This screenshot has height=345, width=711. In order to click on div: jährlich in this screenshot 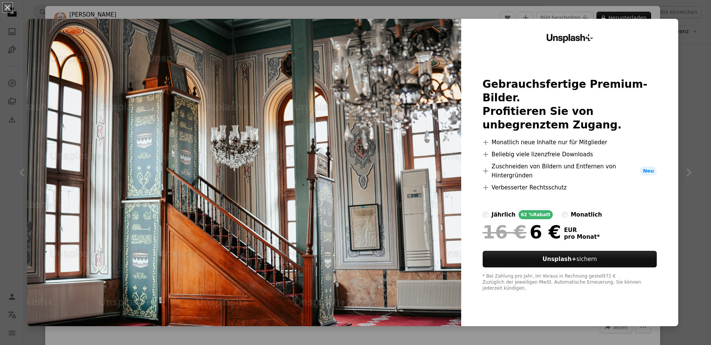, I will do `click(504, 215)`.